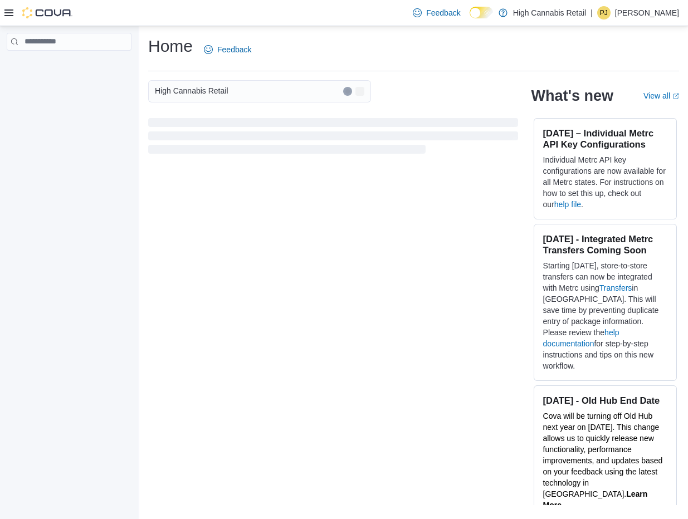 The image size is (688, 519). What do you see at coordinates (675, 96) in the screenshot?
I see `svg: External link` at bounding box center [675, 96].